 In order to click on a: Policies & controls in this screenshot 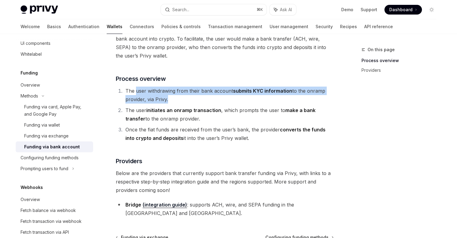, I will do `click(181, 27)`.